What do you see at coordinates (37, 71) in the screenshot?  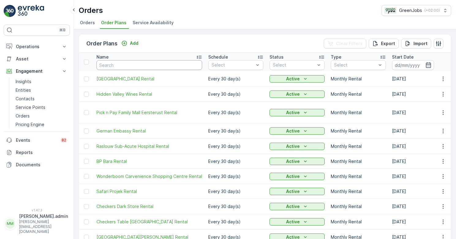 I see `p: Engagement` at bounding box center [37, 71].